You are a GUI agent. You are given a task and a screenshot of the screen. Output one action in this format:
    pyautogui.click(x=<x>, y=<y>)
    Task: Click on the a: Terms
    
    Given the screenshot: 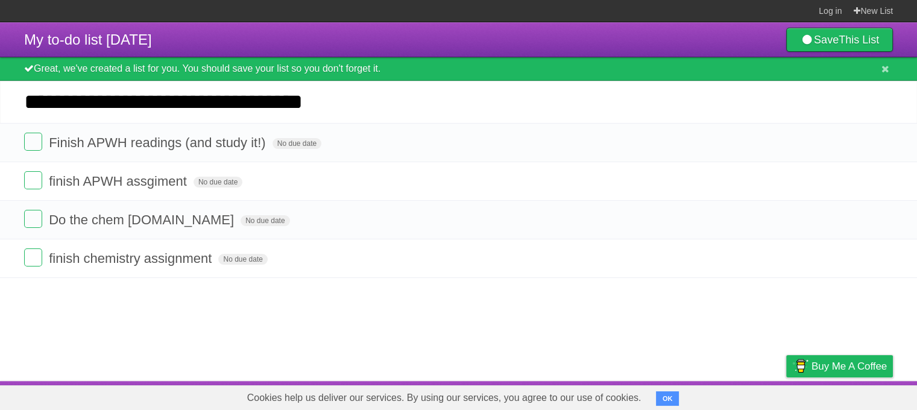 What is the action you would take?
    pyautogui.click(x=742, y=395)
    